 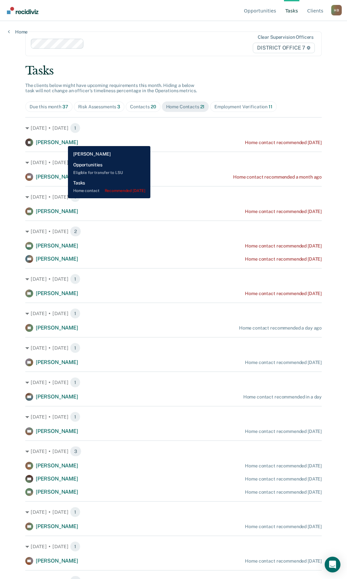 What do you see at coordinates (173, 71) in the screenshot?
I see `div: Tasks` at bounding box center [173, 71].